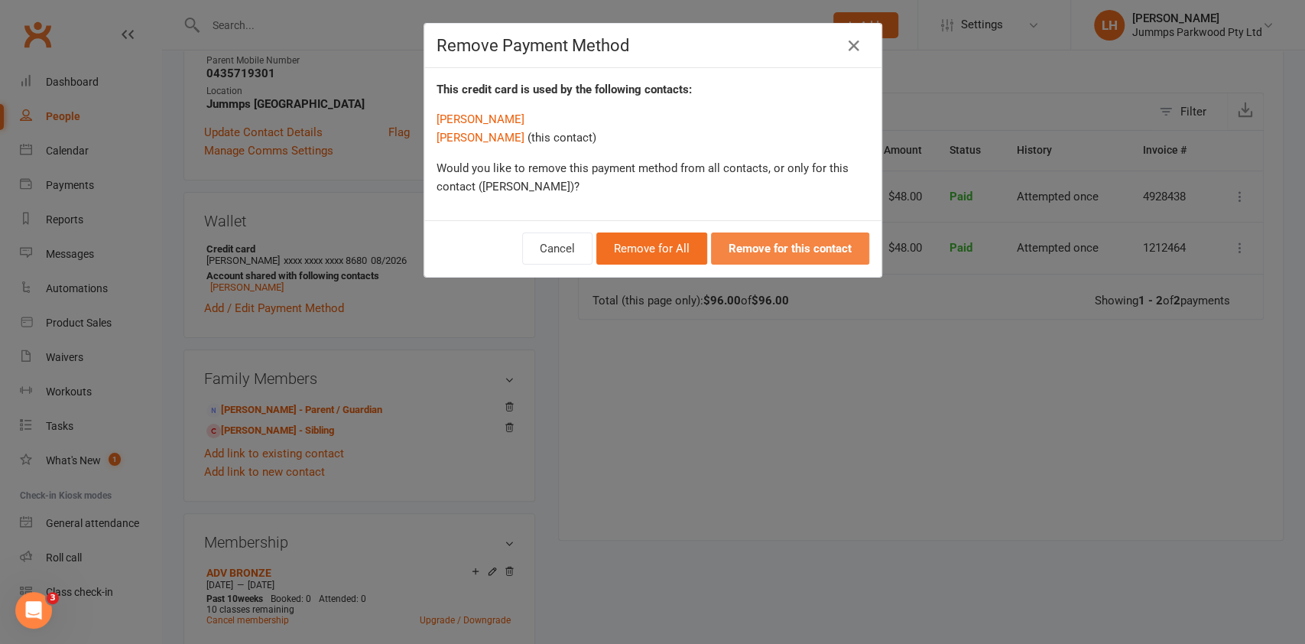 The height and width of the screenshot is (644, 1305). Describe the element at coordinates (790, 248) in the screenshot. I see `button: Remove for this contact` at that location.